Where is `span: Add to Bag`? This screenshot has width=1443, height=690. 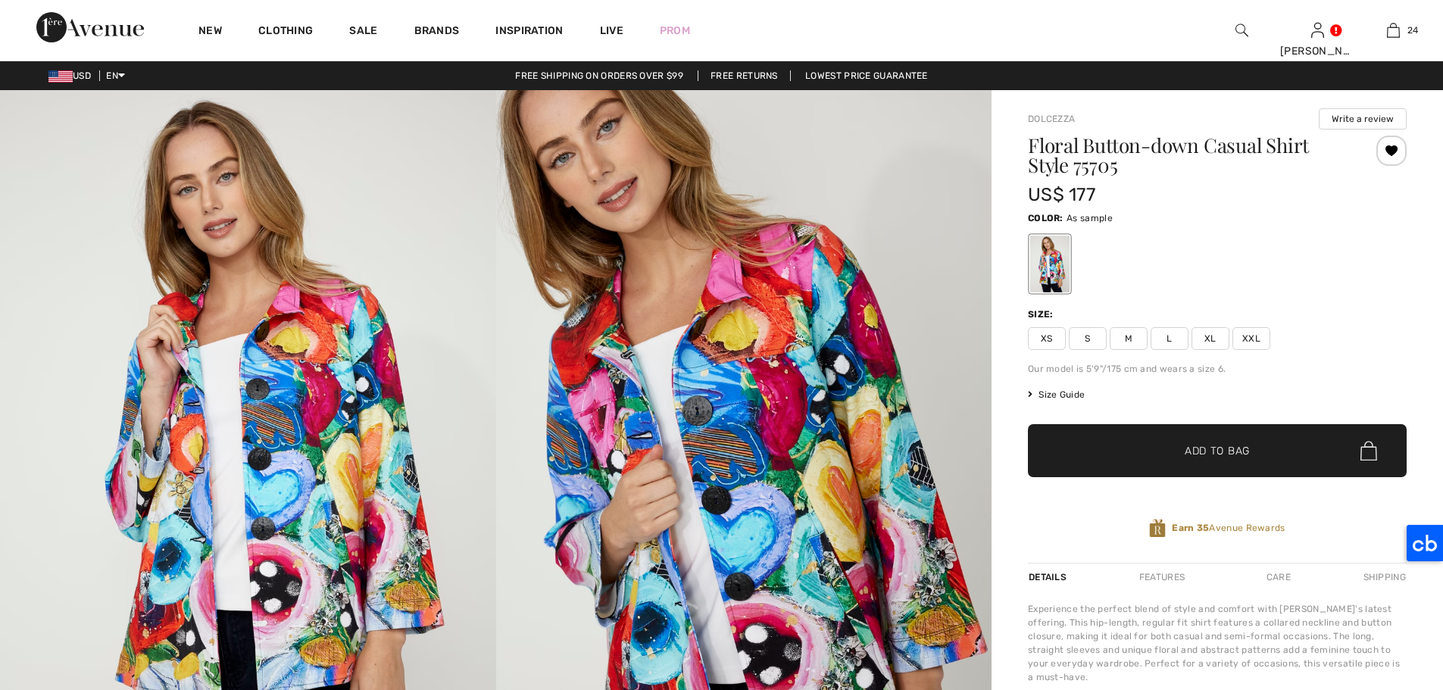 span: Add to Bag is located at coordinates (1217, 451).